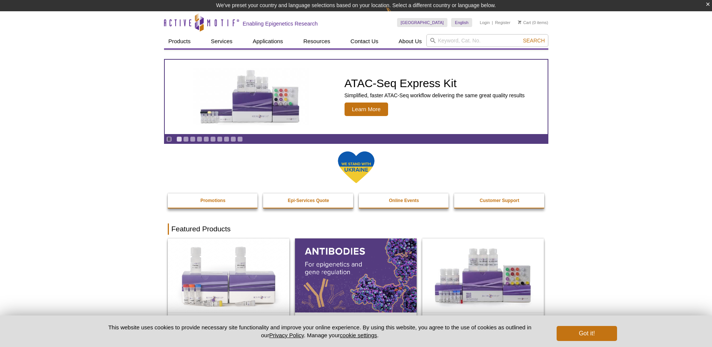 The width and height of the screenshot is (712, 347). Describe the element at coordinates (485, 23) in the screenshot. I see `a: Login` at that location.